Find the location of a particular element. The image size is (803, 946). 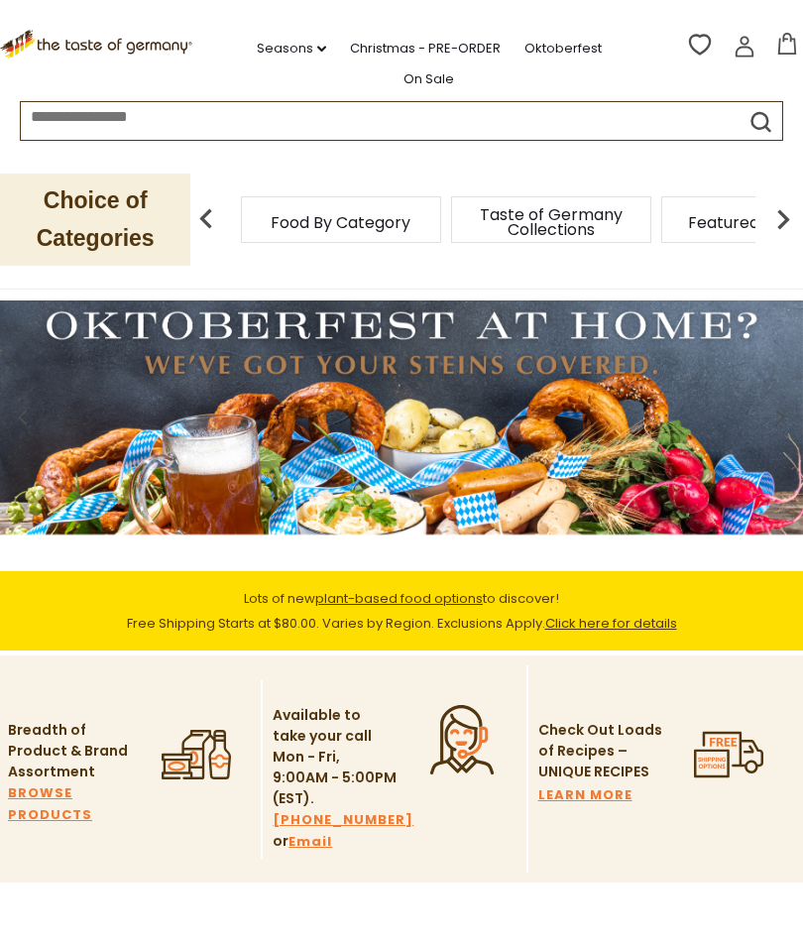

a: Oktoberfest is located at coordinates (563, 49).